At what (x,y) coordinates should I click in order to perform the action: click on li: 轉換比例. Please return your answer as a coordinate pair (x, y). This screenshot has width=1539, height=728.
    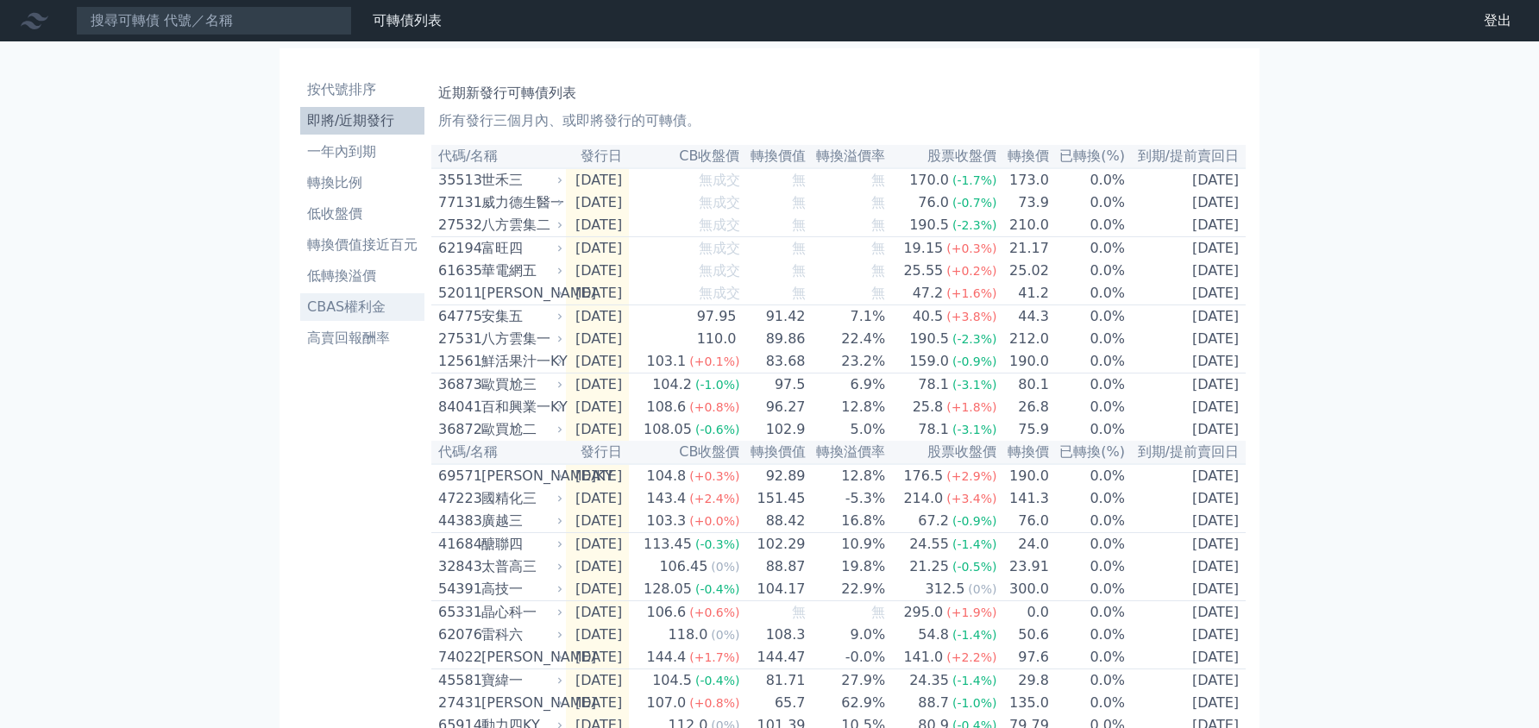
    Looking at the image, I should click on (362, 183).